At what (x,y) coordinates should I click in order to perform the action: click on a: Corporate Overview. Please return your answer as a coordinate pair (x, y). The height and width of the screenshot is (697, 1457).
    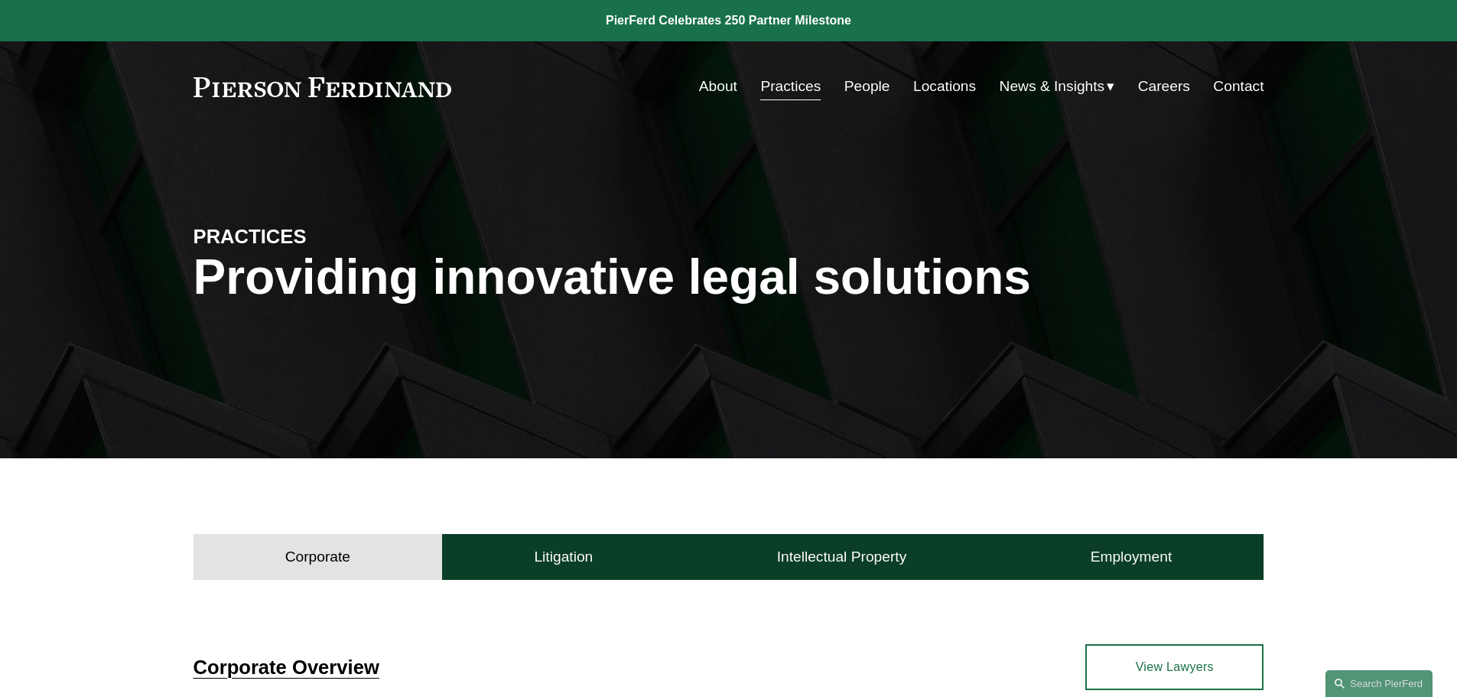
    Looking at the image, I should click on (286, 667).